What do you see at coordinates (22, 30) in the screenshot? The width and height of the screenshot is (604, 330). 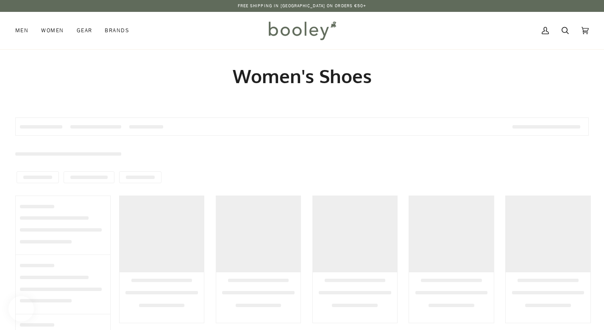 I see `span: Men` at bounding box center [22, 30].